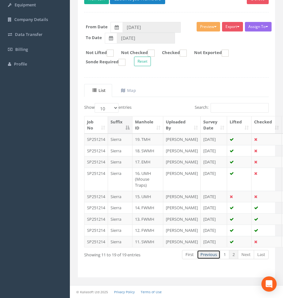 This screenshot has width=283, height=298. Describe the element at coordinates (96, 125) in the screenshot. I see `th: Job No: activate to sort column ascending` at that location.